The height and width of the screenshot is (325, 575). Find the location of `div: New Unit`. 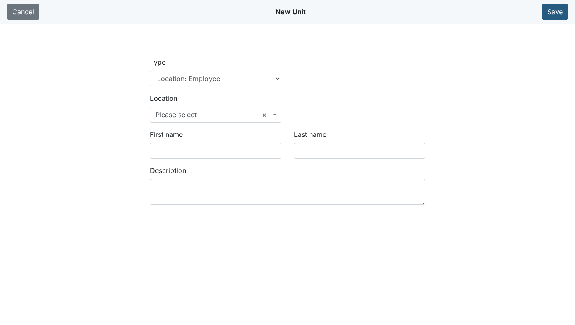

div: New Unit is located at coordinates (291, 12).